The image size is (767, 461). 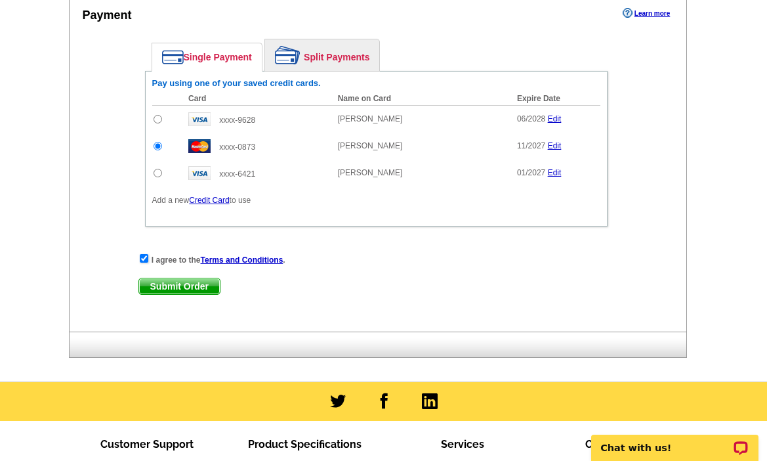 I want to click on p: Chat with us!, so click(x=83, y=28).